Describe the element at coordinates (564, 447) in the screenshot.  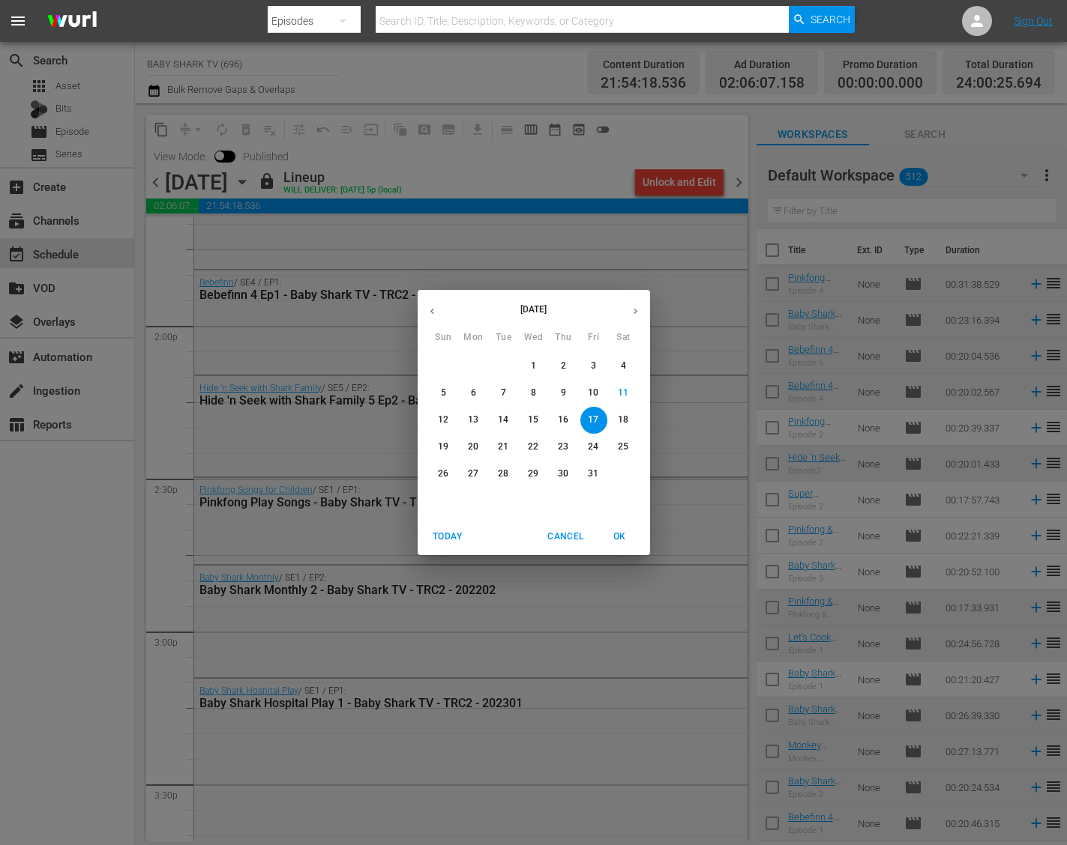
I see `button: 23` at that location.